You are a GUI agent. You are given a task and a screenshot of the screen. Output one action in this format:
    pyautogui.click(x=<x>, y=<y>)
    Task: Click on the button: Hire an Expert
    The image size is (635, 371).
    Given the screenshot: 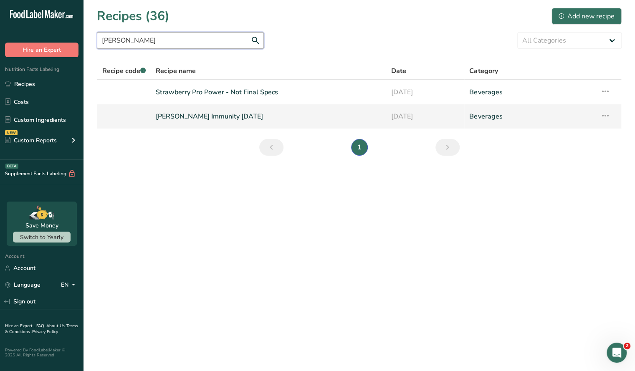 What is the action you would take?
    pyautogui.click(x=42, y=50)
    